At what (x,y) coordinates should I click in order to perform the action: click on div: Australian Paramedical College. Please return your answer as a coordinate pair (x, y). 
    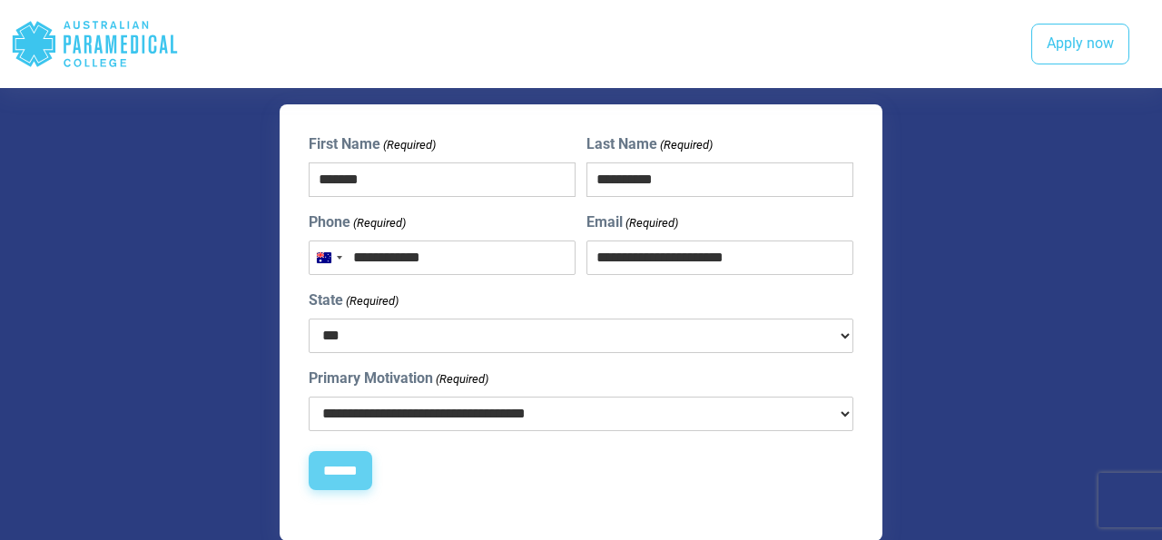
    Looking at the image, I should click on (94, 44).